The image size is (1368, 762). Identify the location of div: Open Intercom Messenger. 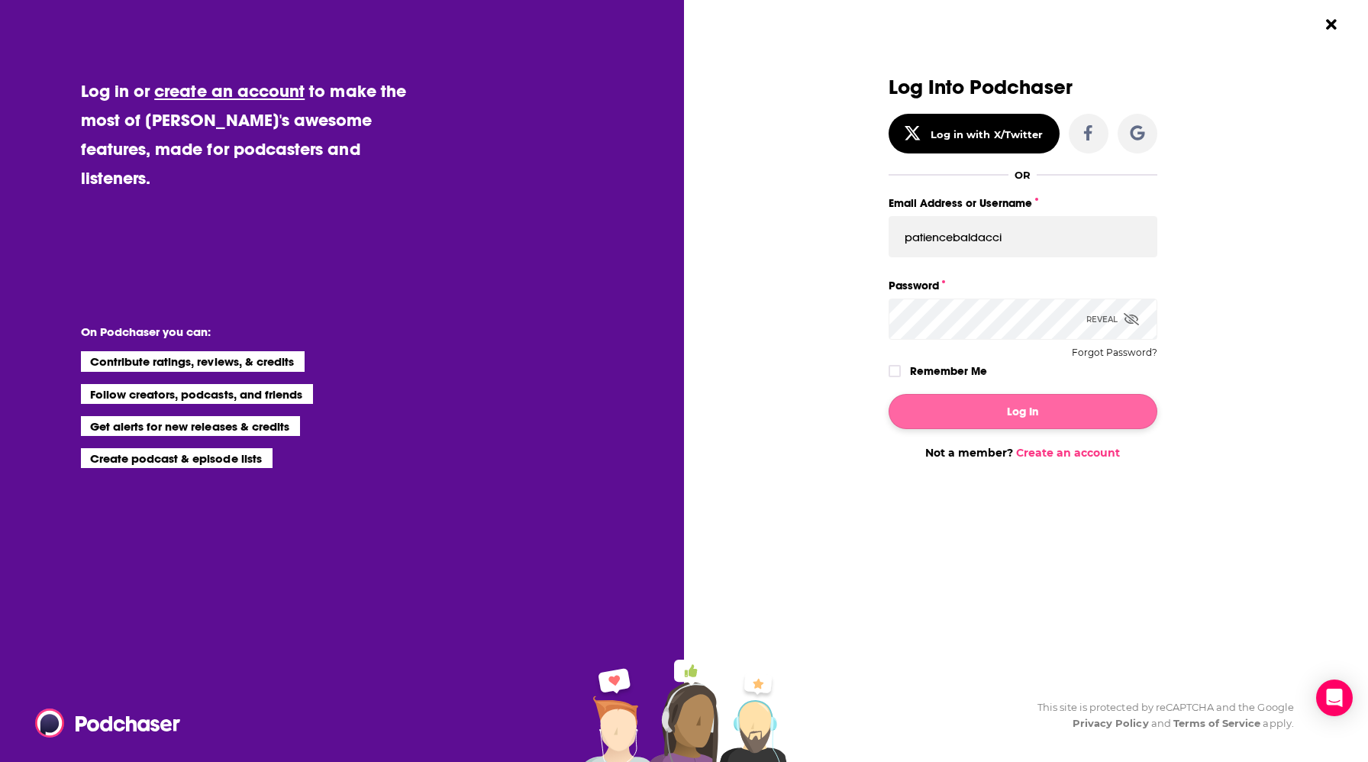
(1335, 698).